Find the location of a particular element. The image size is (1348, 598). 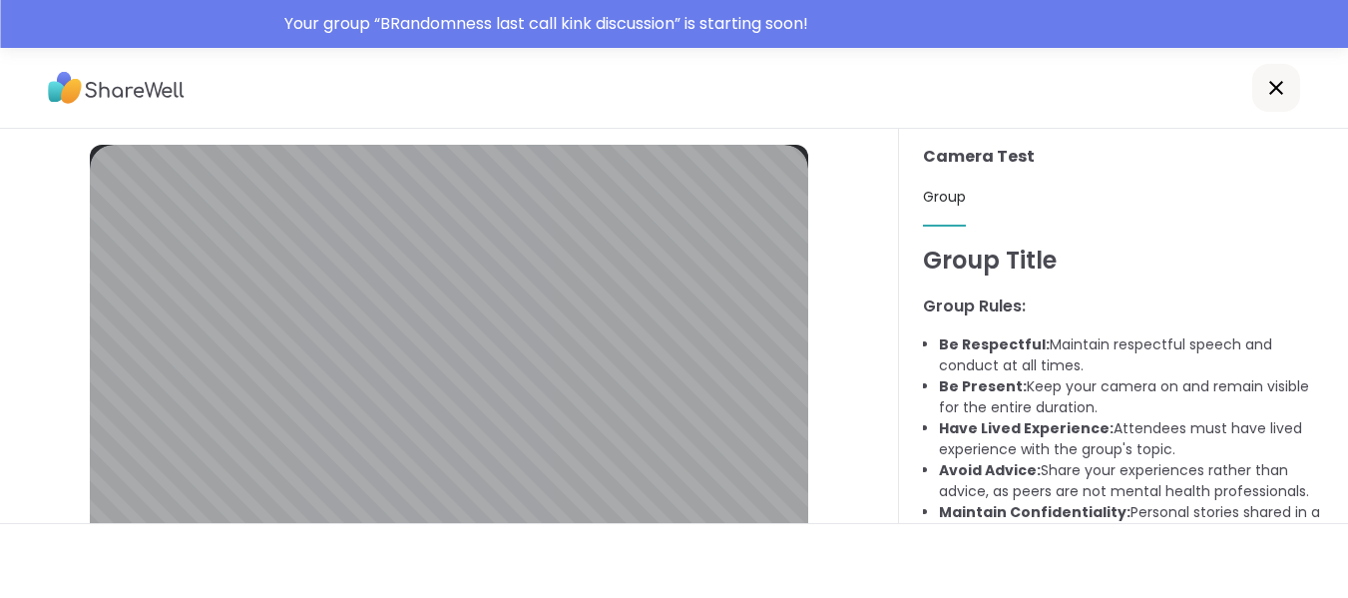

b: Have Lived Experience: is located at coordinates (1026, 428).